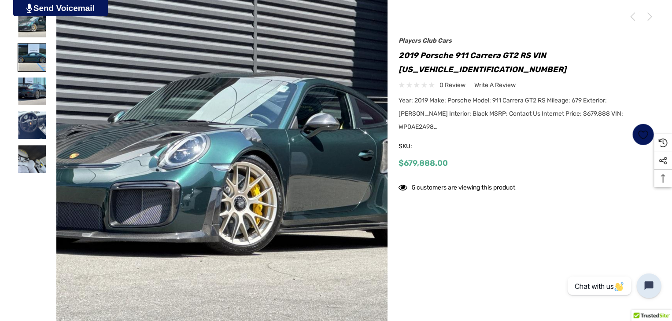  Describe the element at coordinates (663, 143) in the screenshot. I see `svg: Recently Viewed` at that location.